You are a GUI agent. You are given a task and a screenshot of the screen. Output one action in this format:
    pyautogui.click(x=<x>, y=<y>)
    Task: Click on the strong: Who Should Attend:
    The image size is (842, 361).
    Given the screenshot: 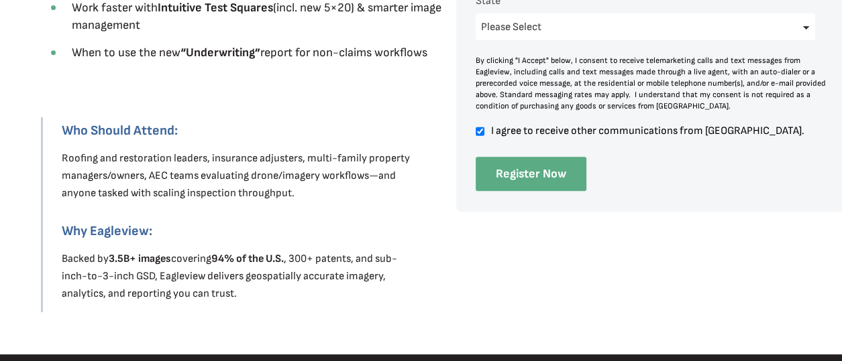 What is the action you would take?
    pyautogui.click(x=119, y=131)
    